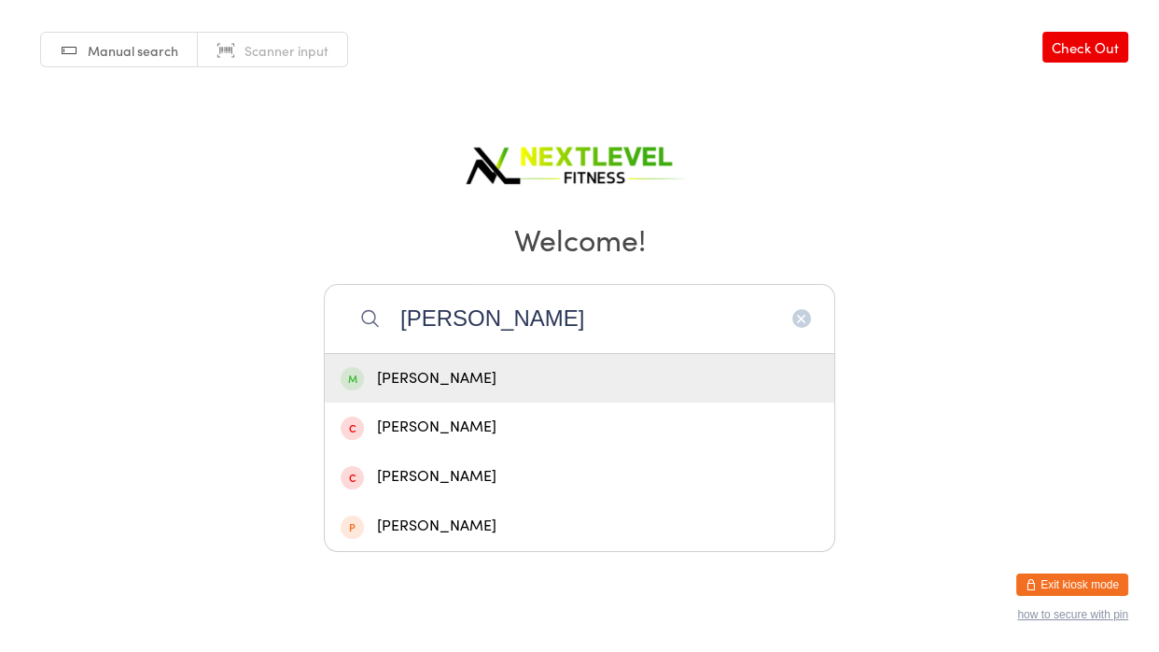  I want to click on a: Check Out, so click(1086, 47).